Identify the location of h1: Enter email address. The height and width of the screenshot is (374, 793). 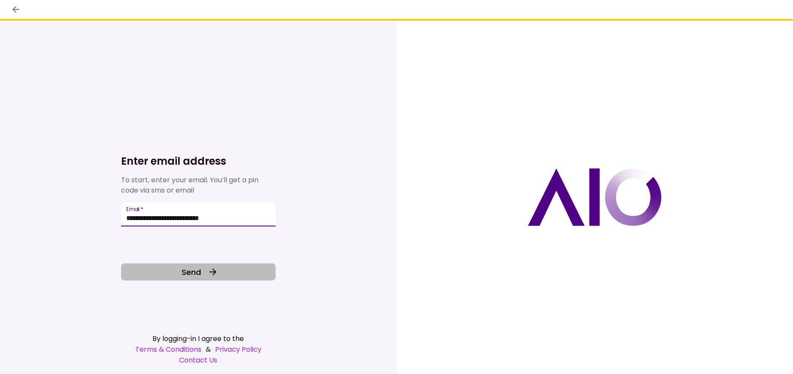
(198, 161).